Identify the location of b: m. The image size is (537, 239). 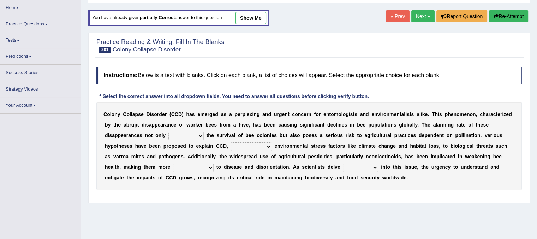
(391, 114).